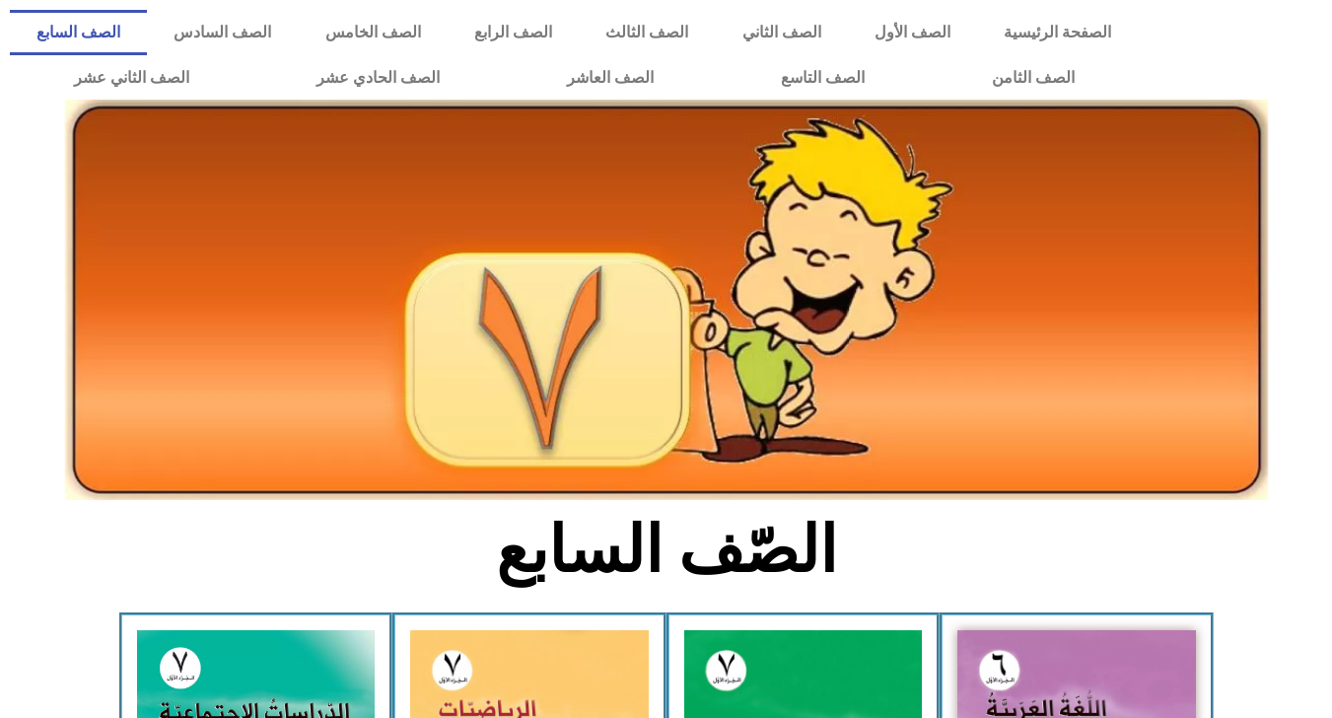  Describe the element at coordinates (131, 78) in the screenshot. I see `a: الصف الثاني عشر` at that location.